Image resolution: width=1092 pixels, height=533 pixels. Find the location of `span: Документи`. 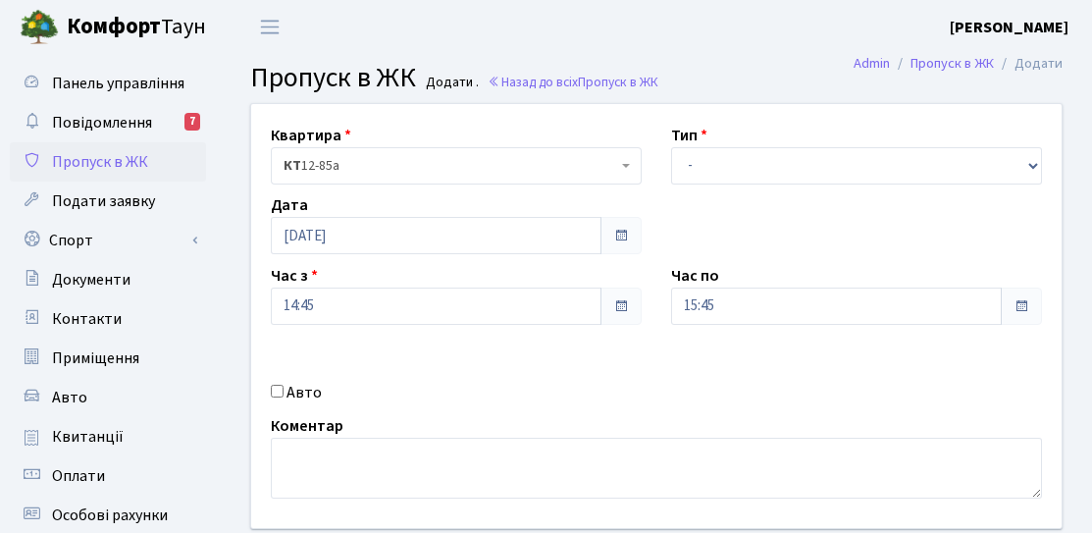

span: Документи is located at coordinates (91, 280).